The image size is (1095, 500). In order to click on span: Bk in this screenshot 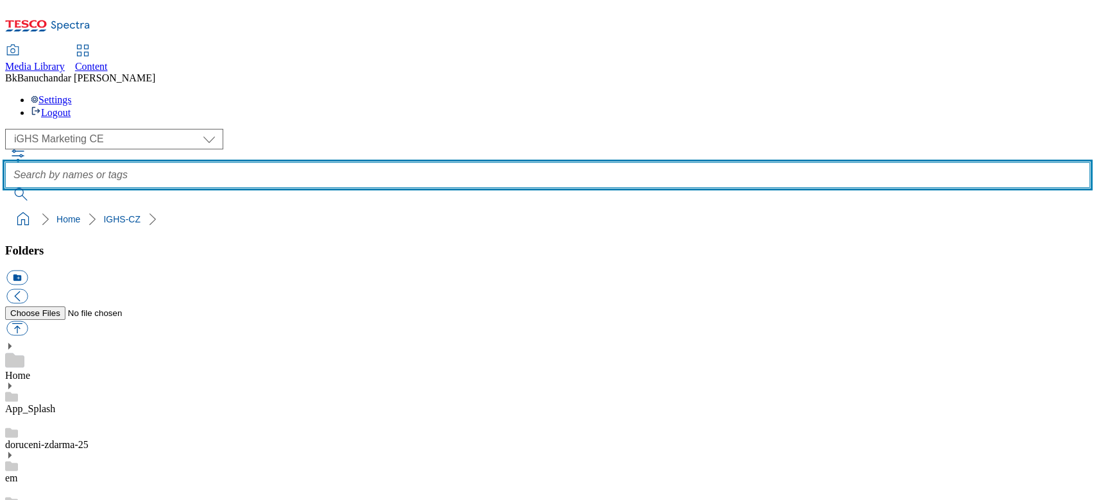, I will do `click(11, 78)`.